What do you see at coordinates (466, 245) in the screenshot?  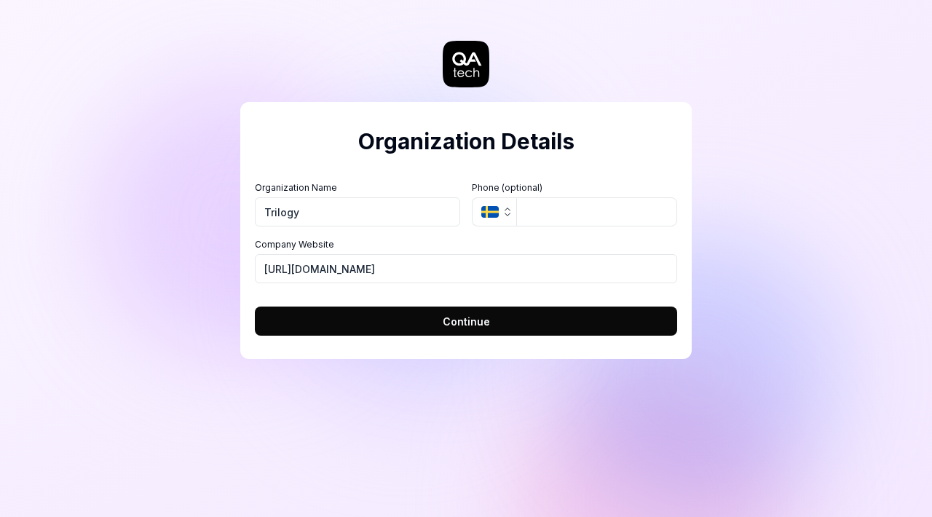 I see `label: Company Website` at bounding box center [466, 245].